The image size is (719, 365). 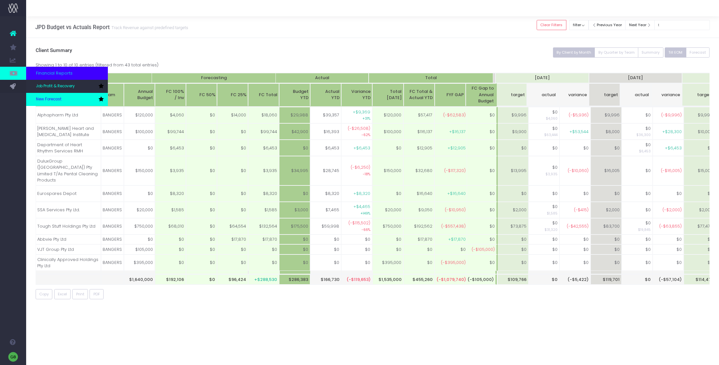 I want to click on td: $9,996, so click(x=513, y=115).